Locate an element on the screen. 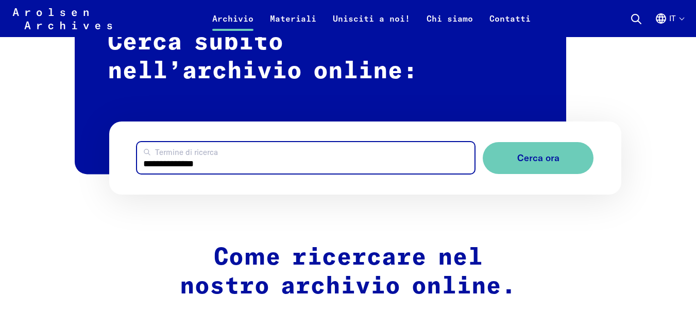 The width and height of the screenshot is (696, 330). span: Cerca ora is located at coordinates (538, 158).